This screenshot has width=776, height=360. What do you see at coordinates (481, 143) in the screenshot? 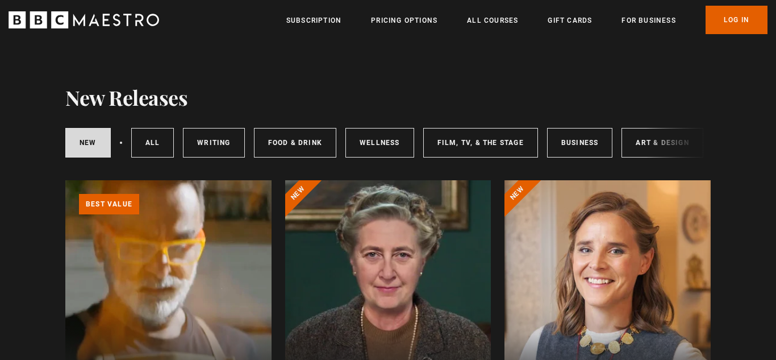
I see `a: Film, TV, & The Stage` at bounding box center [481, 143].